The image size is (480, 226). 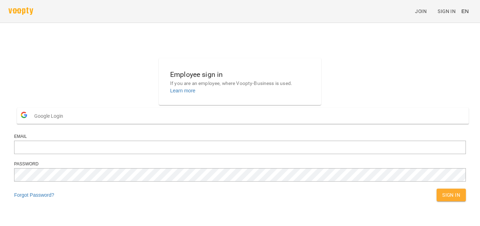 What do you see at coordinates (21, 11) in the screenshot?
I see `img: voopty.png` at bounding box center [21, 11].